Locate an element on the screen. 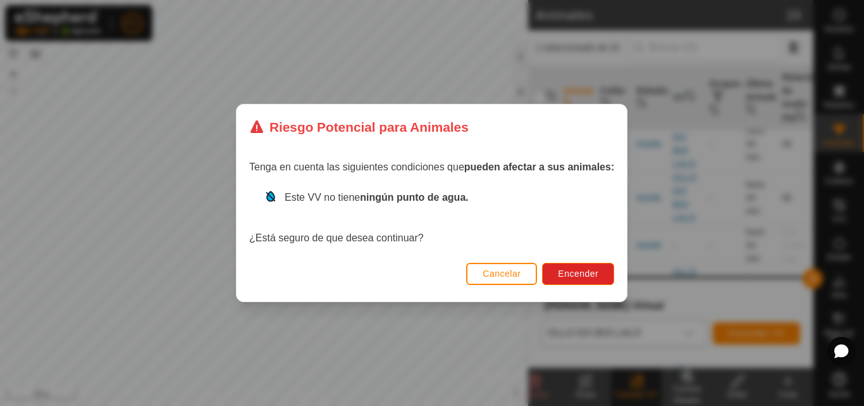  span: Tenga en cuenta las siguientes condiciones que is located at coordinates (431, 166).